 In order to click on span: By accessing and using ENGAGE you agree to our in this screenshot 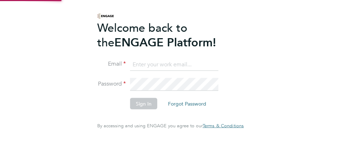, I will do `click(171, 126)`.